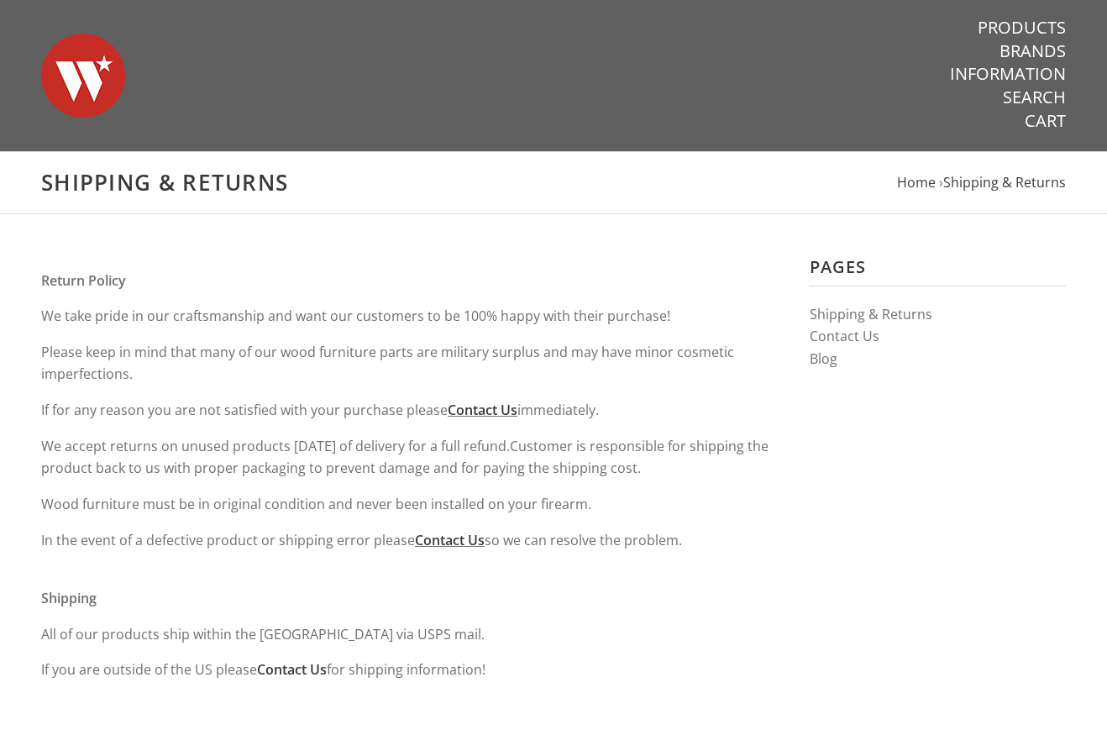 This screenshot has width=1107, height=756. What do you see at coordinates (1044, 121) in the screenshot?
I see `a: Cart` at bounding box center [1044, 121].